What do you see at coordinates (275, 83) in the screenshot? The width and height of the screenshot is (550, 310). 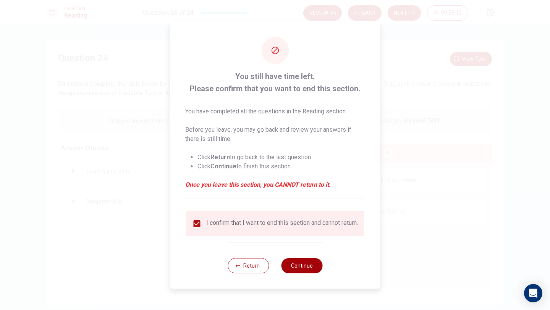 I see `span: You still have time left. Please confirm that you want to end this section.` at bounding box center [275, 83].